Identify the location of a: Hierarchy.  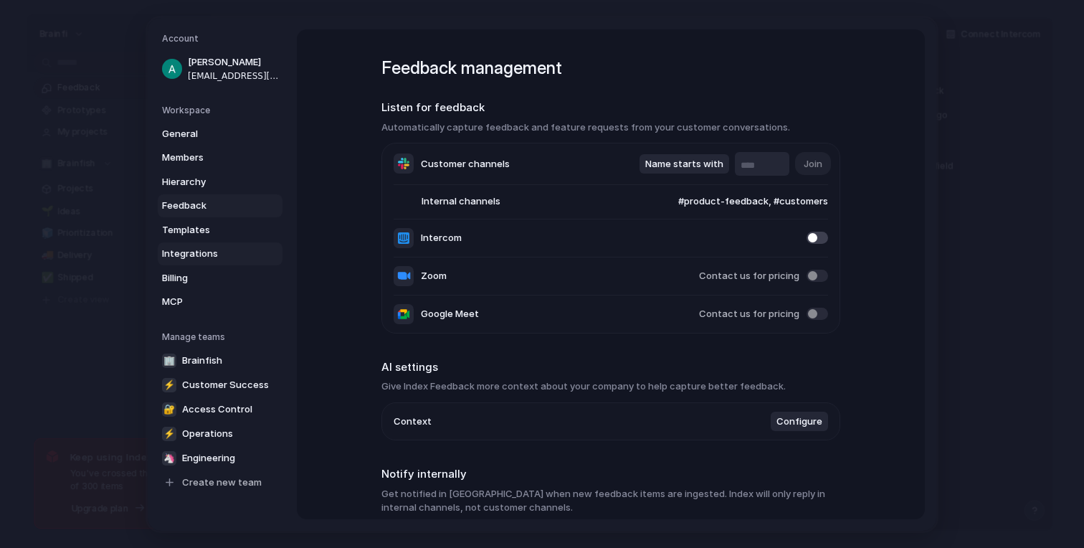
(220, 181).